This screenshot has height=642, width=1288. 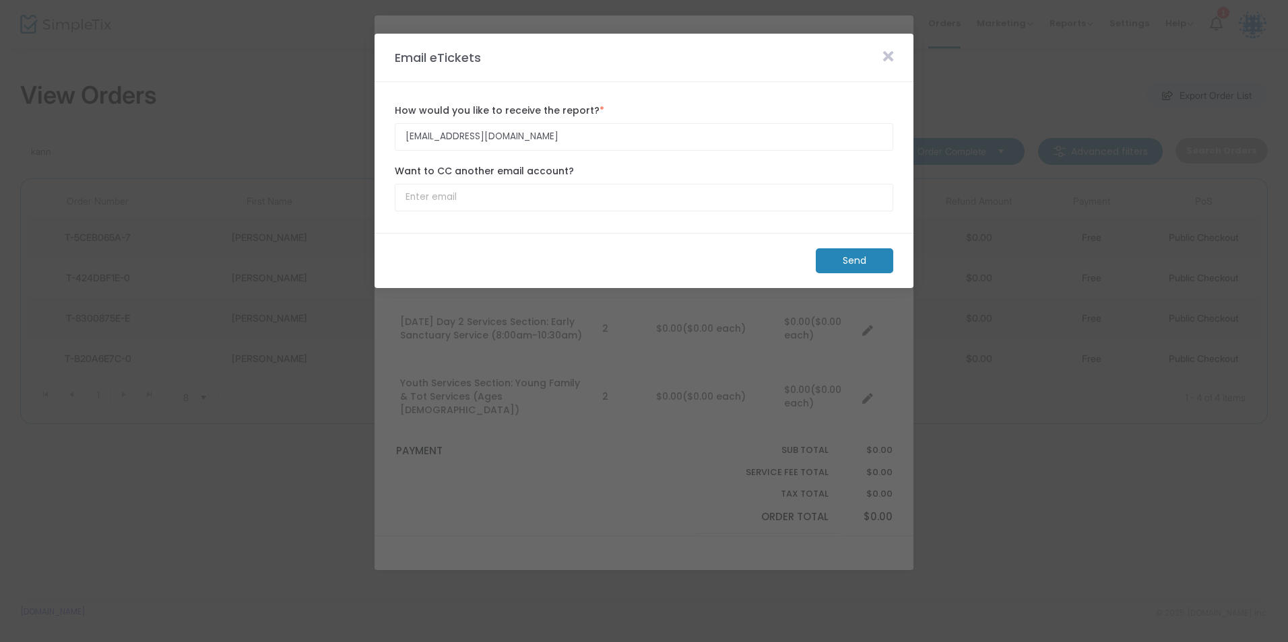 I want to click on m-panel-header: Email eTickets, so click(x=644, y=58).